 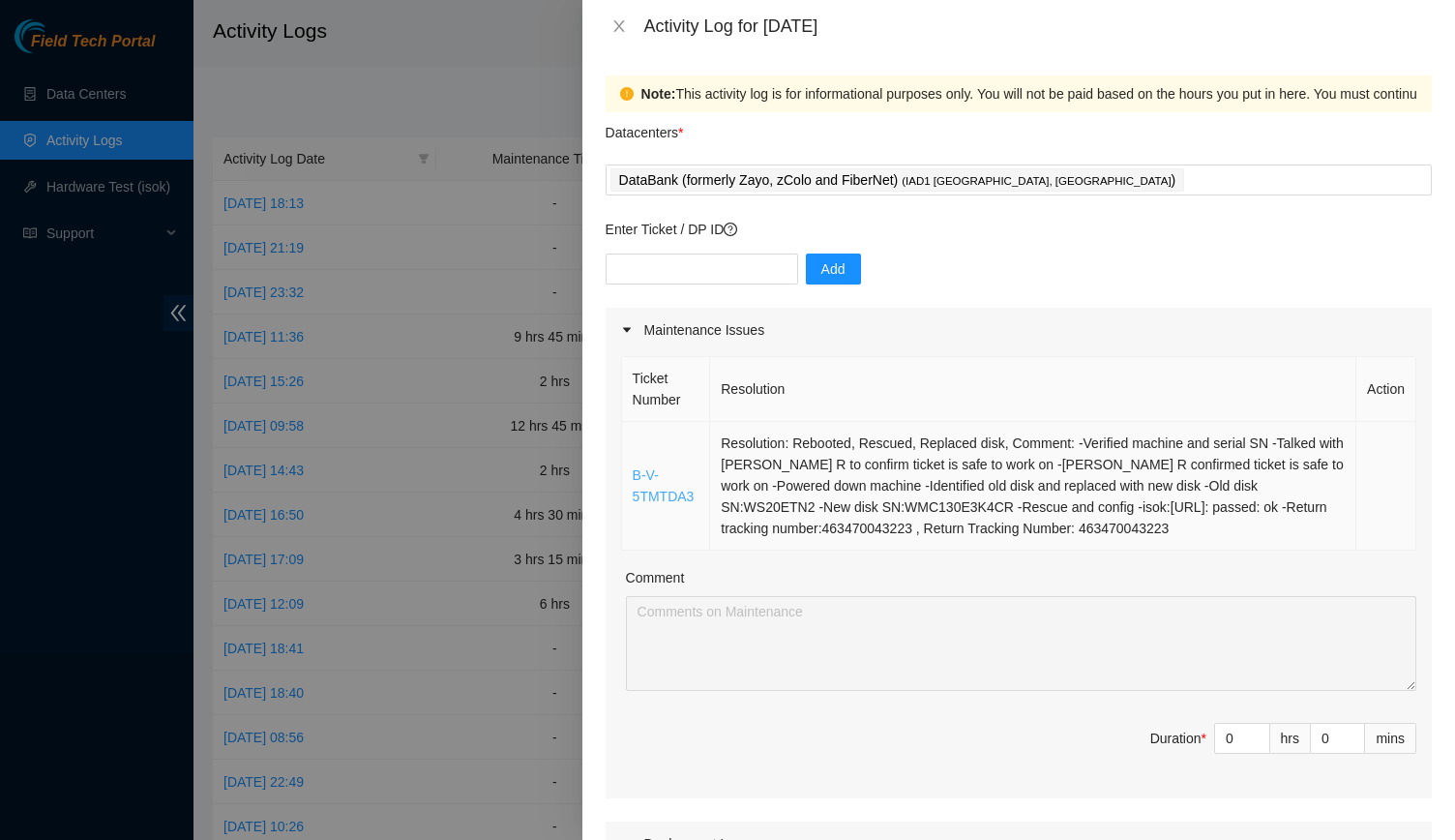 I want to click on button: Close, so click(x=620, y=26).